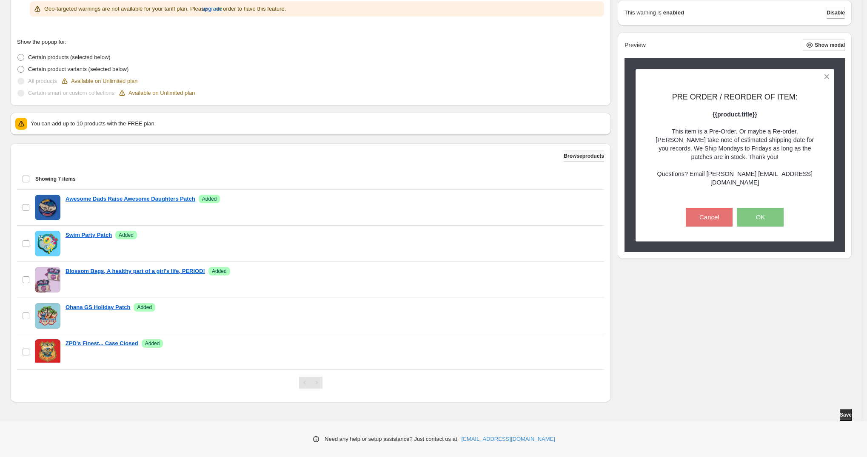 The image size is (867, 457). I want to click on p: All products, so click(43, 81).